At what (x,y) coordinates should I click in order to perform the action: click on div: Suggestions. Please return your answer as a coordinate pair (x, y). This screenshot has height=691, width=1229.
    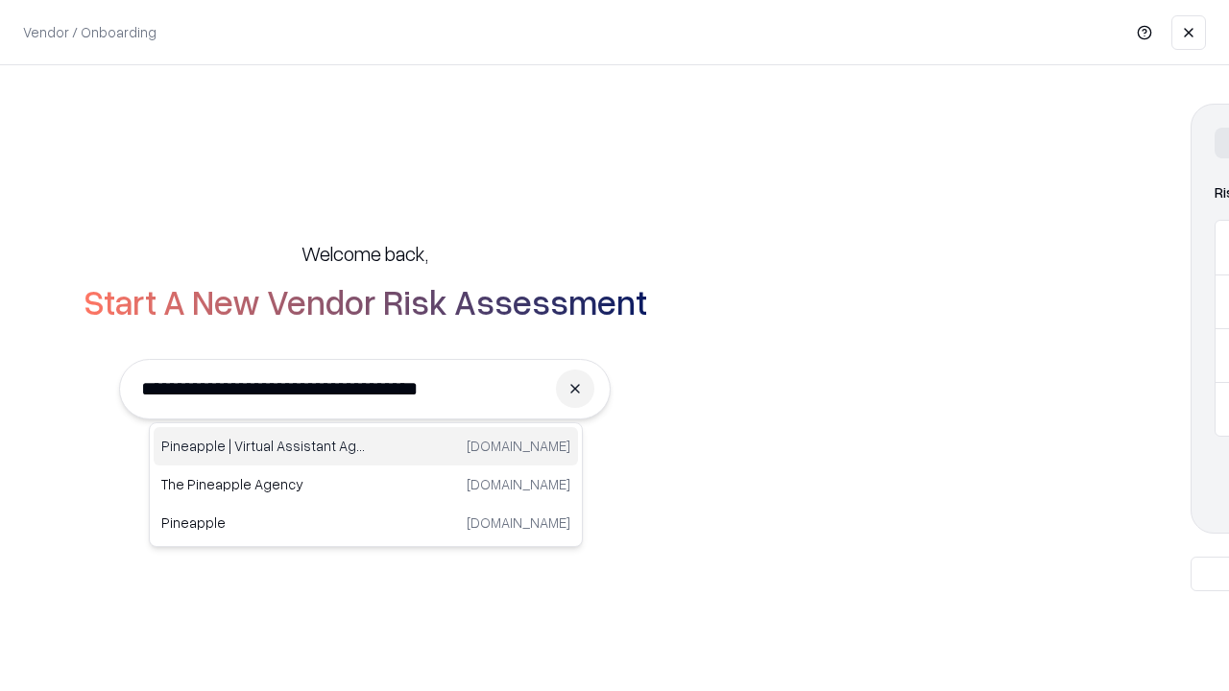
    Looking at the image, I should click on (366, 485).